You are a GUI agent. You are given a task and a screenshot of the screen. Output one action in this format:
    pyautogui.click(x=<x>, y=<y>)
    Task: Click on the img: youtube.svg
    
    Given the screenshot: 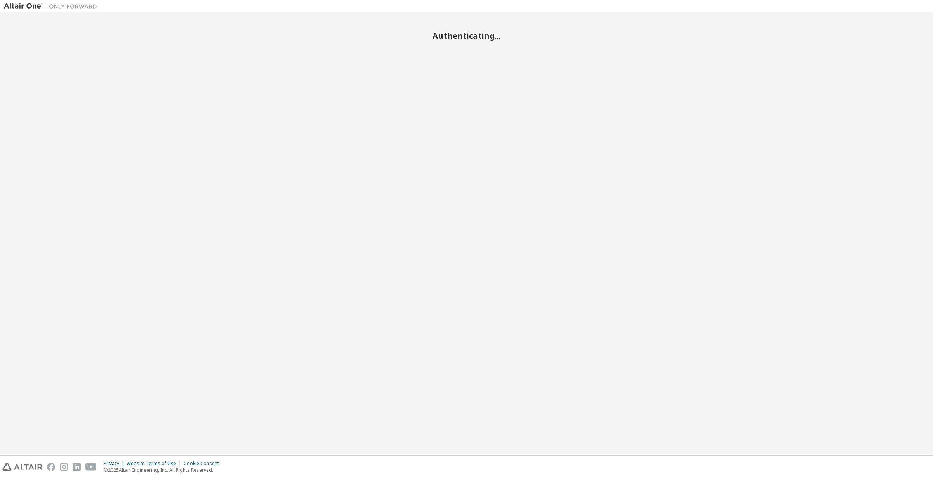 What is the action you would take?
    pyautogui.click(x=91, y=467)
    